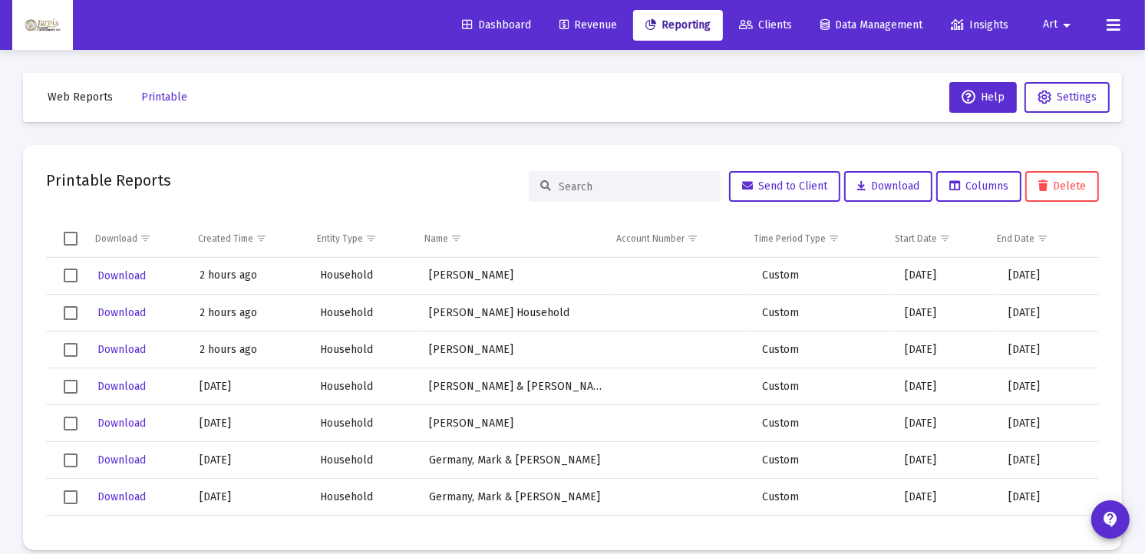 The height and width of the screenshot is (554, 1145). I want to click on span: Delete, so click(1062, 186).